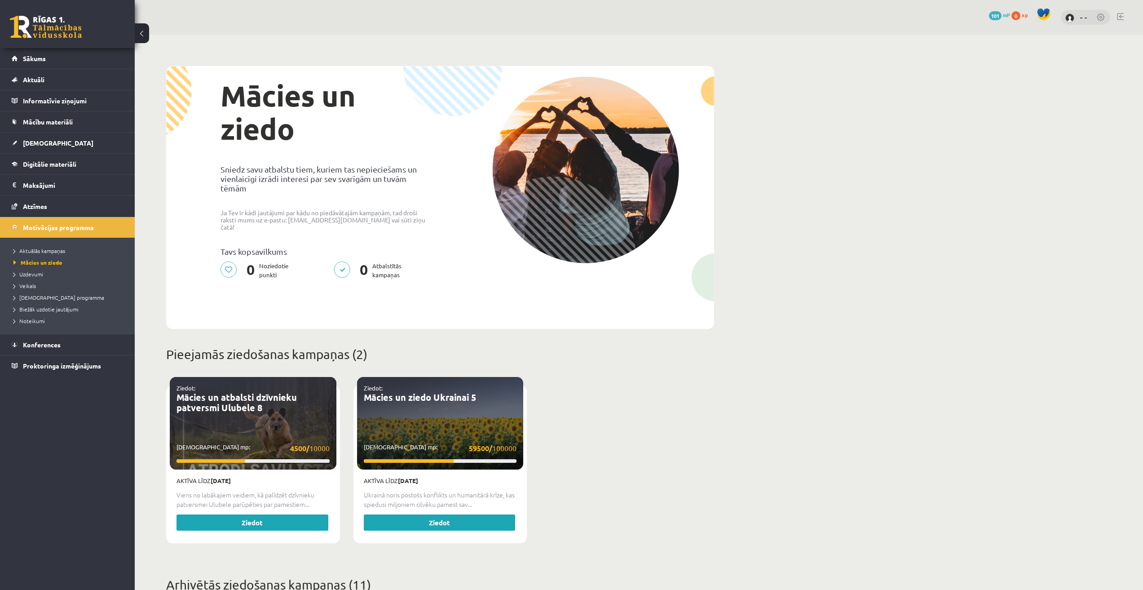 This screenshot has width=1143, height=590. Describe the element at coordinates (999, 15) in the screenshot. I see `a: 101 mP` at that location.